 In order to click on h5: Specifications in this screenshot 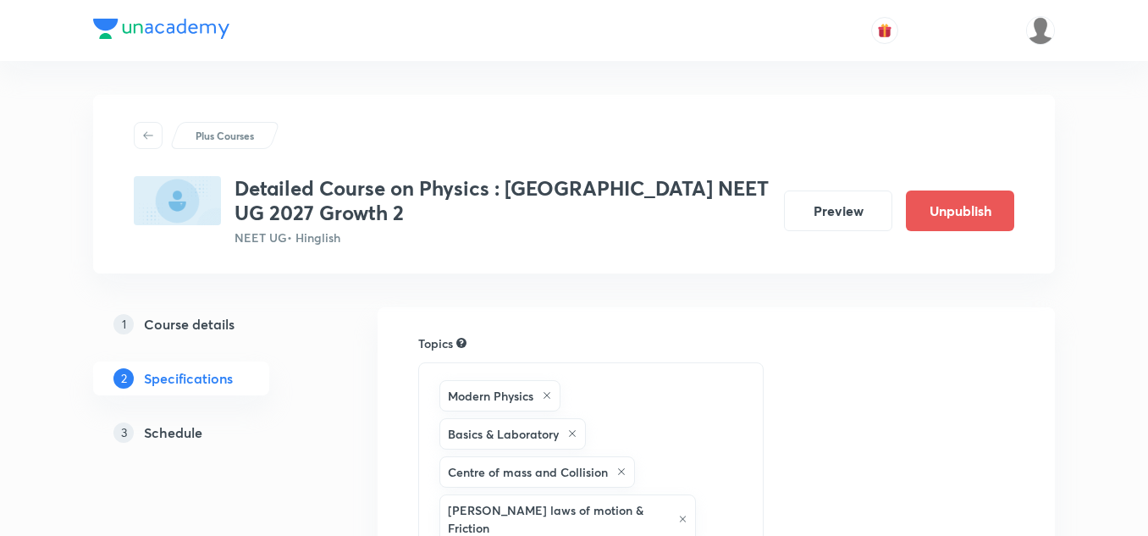, I will do `click(188, 378)`.